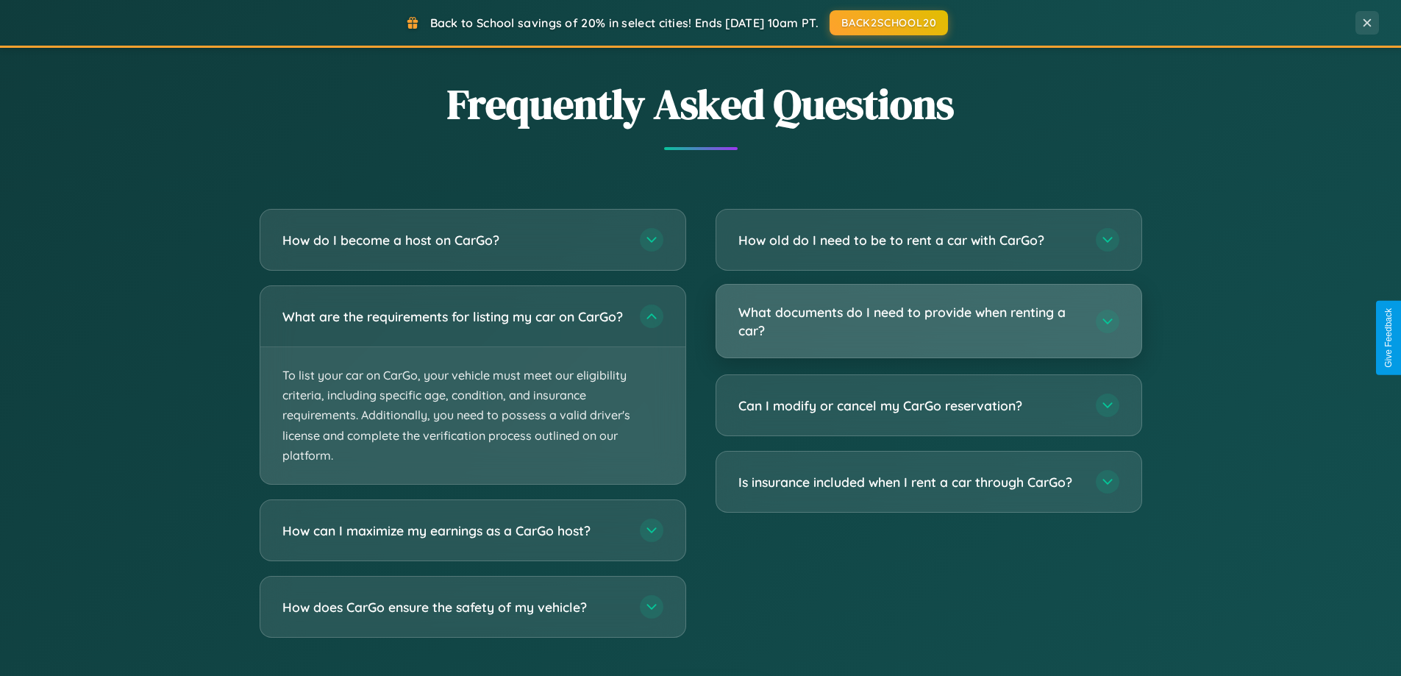 This screenshot has height=676, width=1401. Describe the element at coordinates (701, 104) in the screenshot. I see `h2: Frequently Asked Questions` at that location.